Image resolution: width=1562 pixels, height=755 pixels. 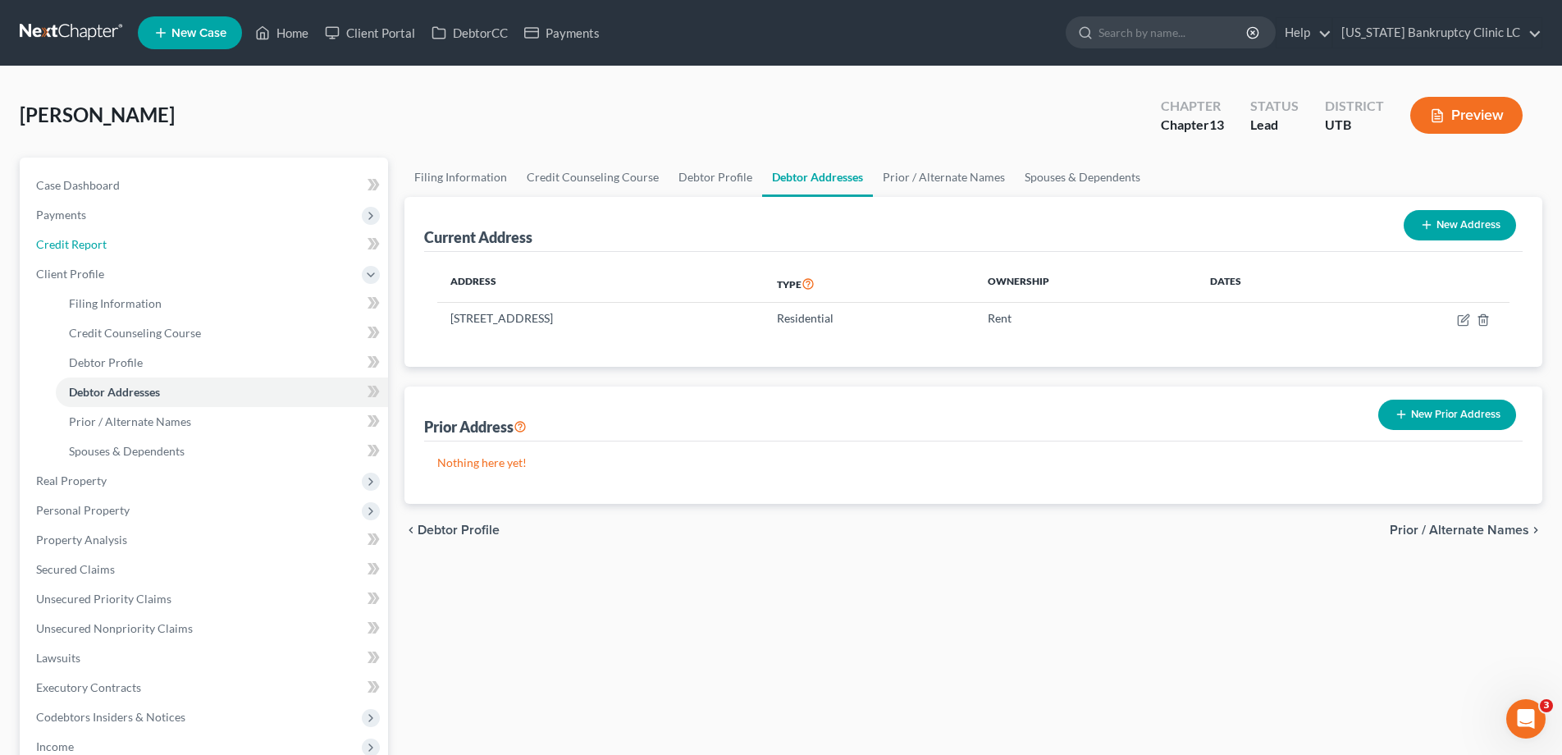 What do you see at coordinates (1354, 125) in the screenshot?
I see `div: UTB` at bounding box center [1354, 125].